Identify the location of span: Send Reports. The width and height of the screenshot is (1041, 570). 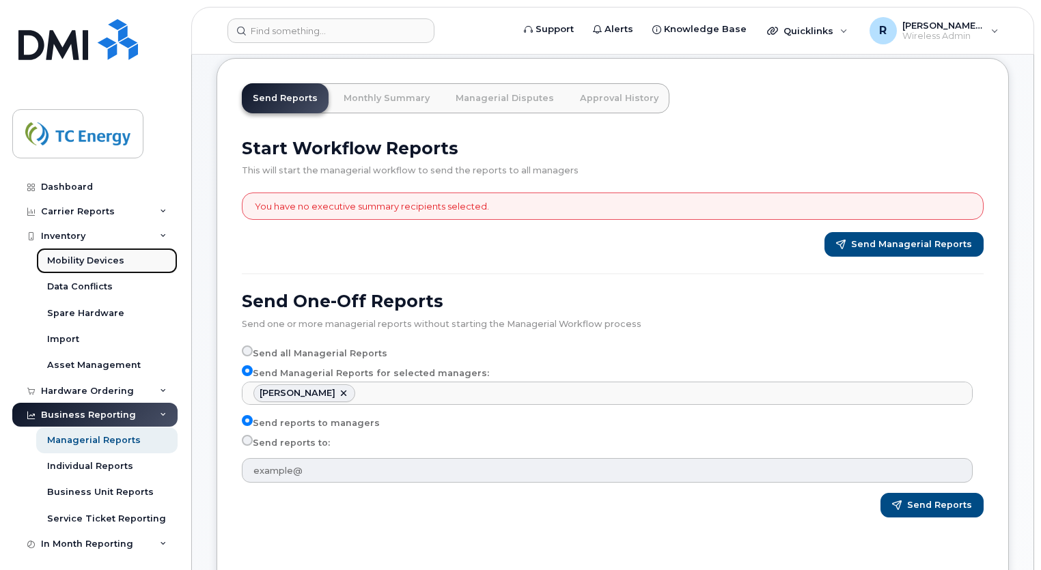
(939, 505).